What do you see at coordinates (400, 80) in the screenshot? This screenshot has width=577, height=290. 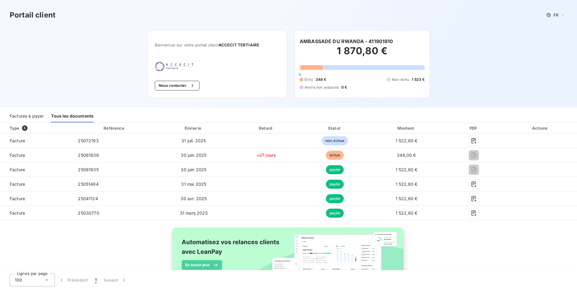 I see `span: Non-échu` at bounding box center [400, 80].